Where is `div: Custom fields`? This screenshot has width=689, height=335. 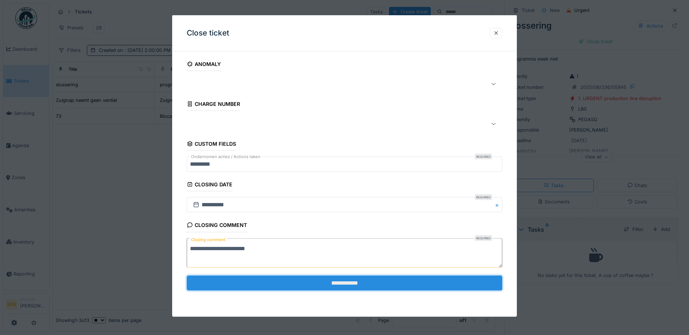 div: Custom fields is located at coordinates (211, 145).